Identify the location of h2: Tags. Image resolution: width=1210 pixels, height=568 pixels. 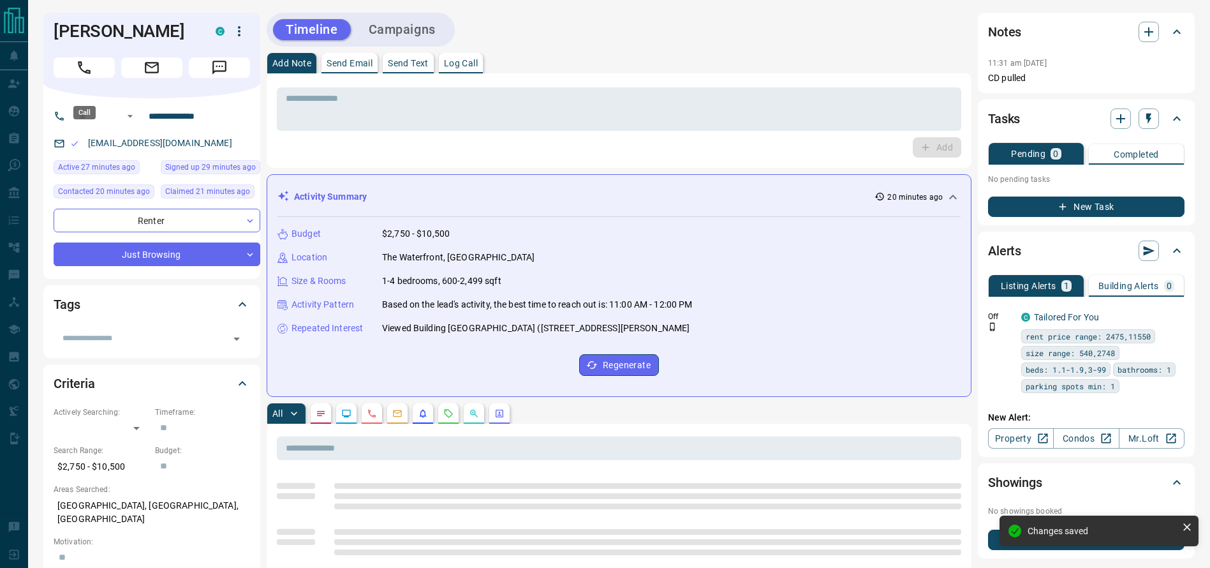
(66, 304).